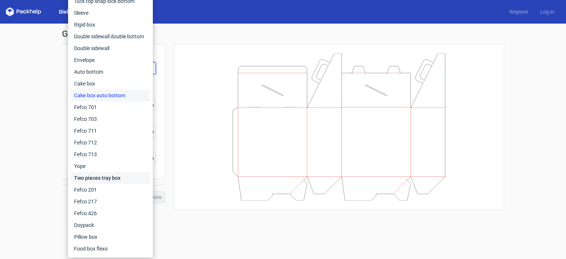 Image resolution: width=566 pixels, height=259 pixels. I want to click on div: Two pieces tray box, so click(111, 178).